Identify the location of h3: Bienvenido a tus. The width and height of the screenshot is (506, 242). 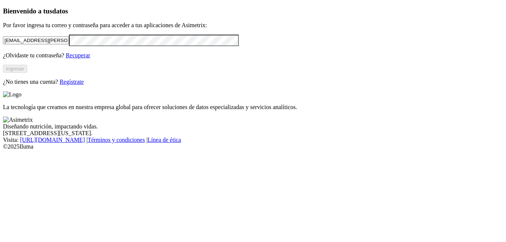
(253, 11).